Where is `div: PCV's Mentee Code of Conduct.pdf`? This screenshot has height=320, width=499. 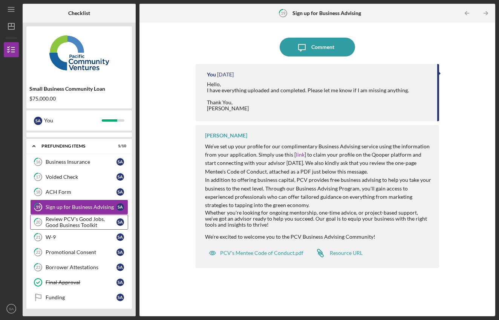 div: PCV's Mentee Code of Conduct.pdf is located at coordinates (262, 253).